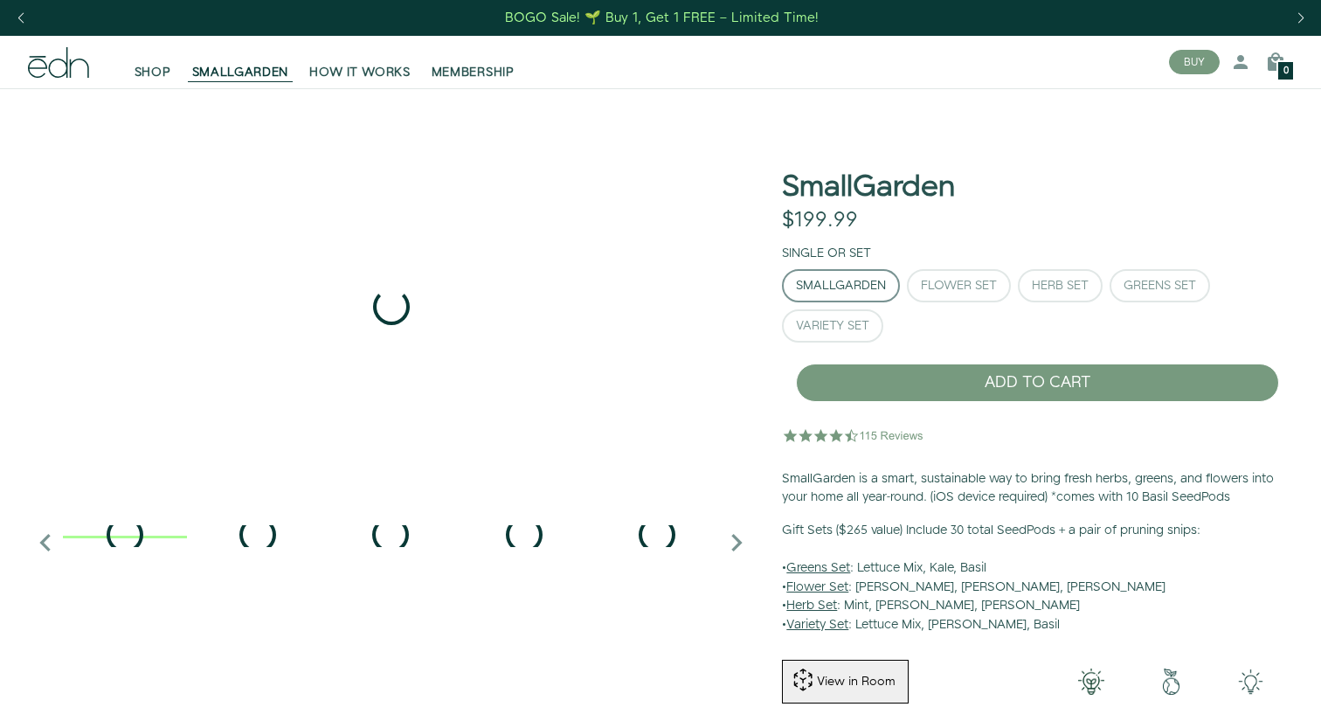 The height and width of the screenshot is (714, 1321). What do you see at coordinates (1286, 71) in the screenshot?
I see `span: 0` at bounding box center [1286, 71].